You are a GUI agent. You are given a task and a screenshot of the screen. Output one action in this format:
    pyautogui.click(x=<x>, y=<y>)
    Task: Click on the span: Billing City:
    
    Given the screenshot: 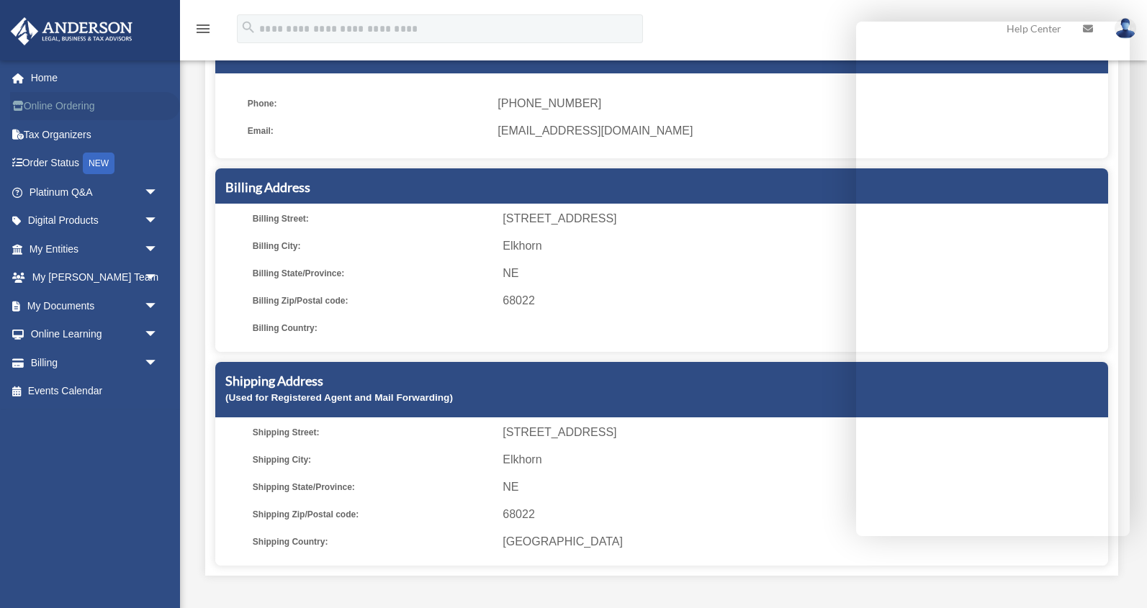 What is the action you would take?
    pyautogui.click(x=372, y=246)
    